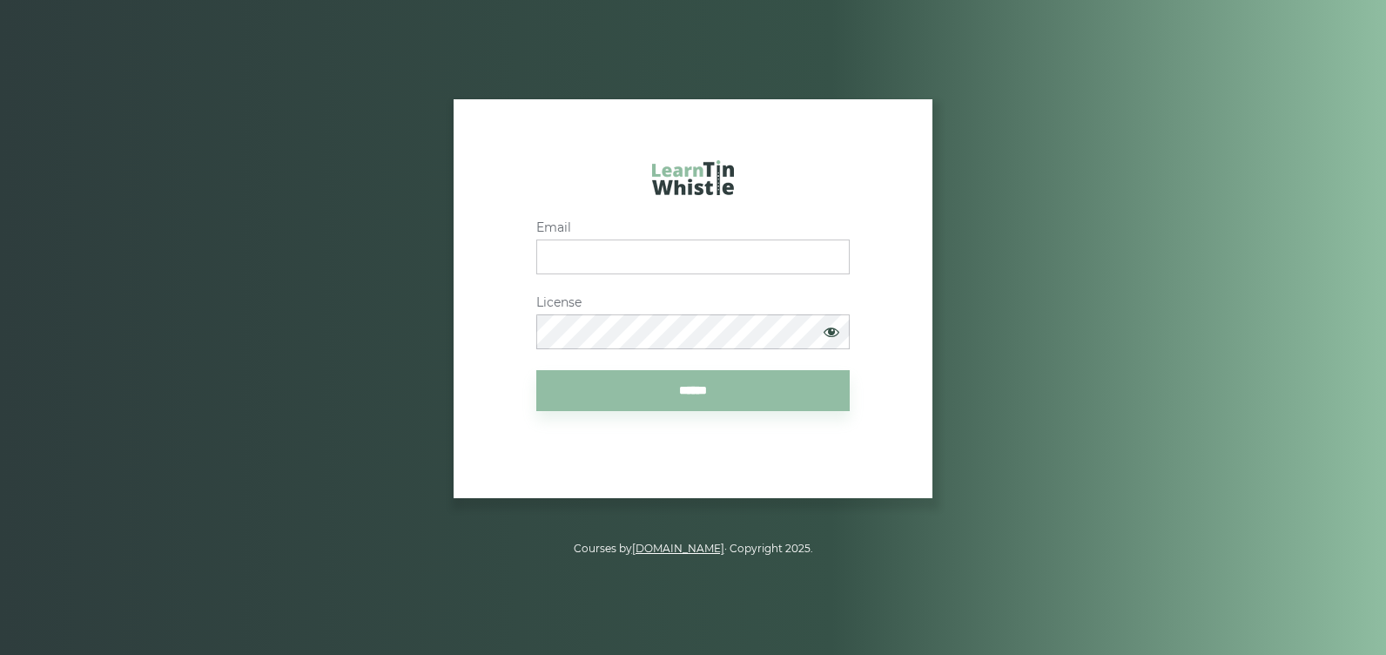 This screenshot has width=1386, height=655. What do you see at coordinates (693, 178) in the screenshot?
I see `img: LearnTinWhistle.com` at bounding box center [693, 178].